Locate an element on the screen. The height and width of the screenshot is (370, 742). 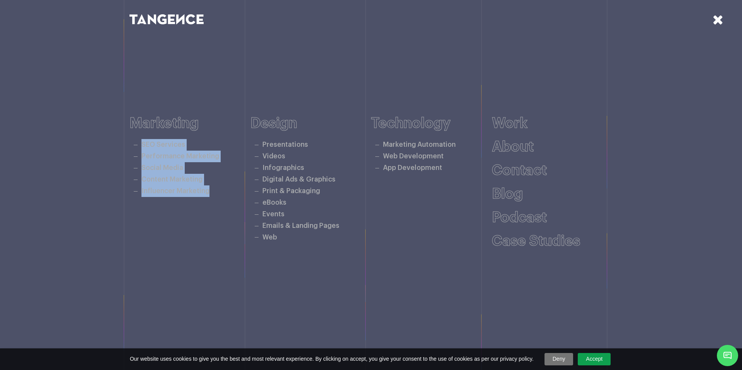
a: Web Development is located at coordinates (413, 156).